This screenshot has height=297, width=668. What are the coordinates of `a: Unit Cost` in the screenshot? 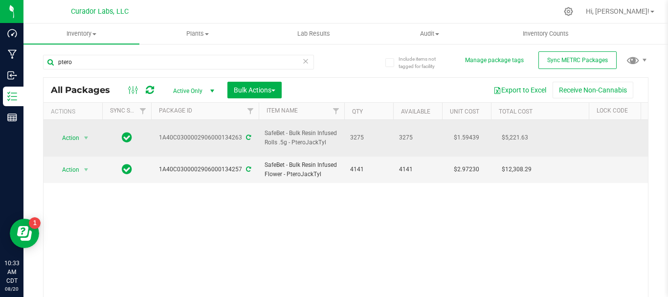 It's located at (464, 111).